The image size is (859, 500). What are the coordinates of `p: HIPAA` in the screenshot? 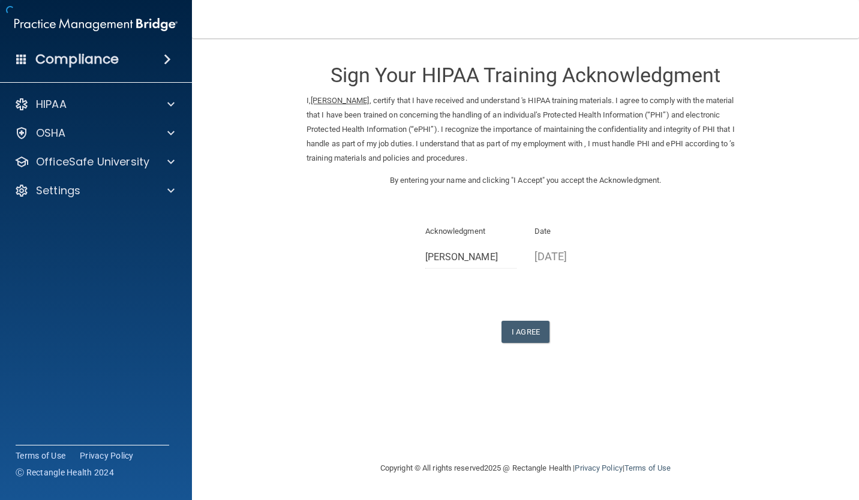 It's located at (51, 104).